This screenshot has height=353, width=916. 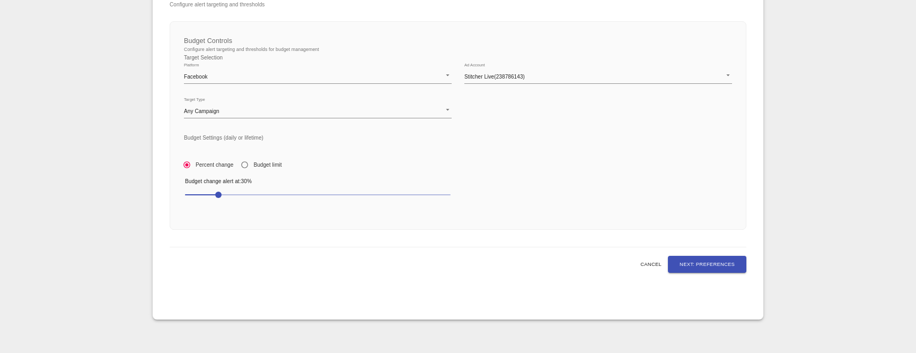 What do you see at coordinates (707, 264) in the screenshot?
I see `span: Next: Preferences` at bounding box center [707, 264].